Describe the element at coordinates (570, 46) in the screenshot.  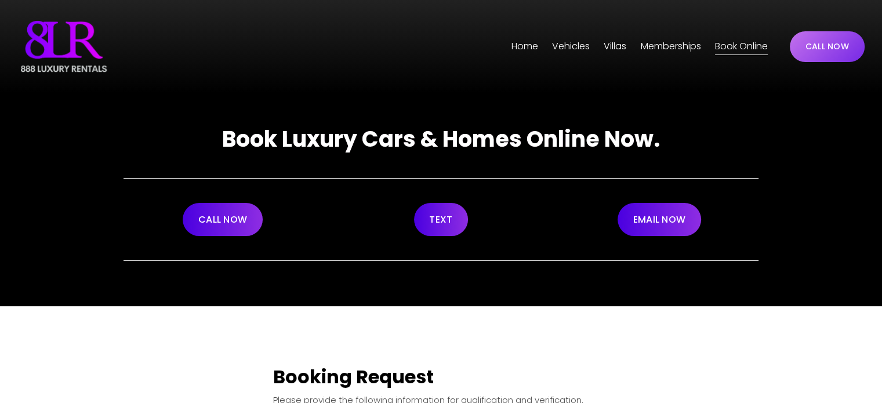
I see `span: Vehicles` at that location.